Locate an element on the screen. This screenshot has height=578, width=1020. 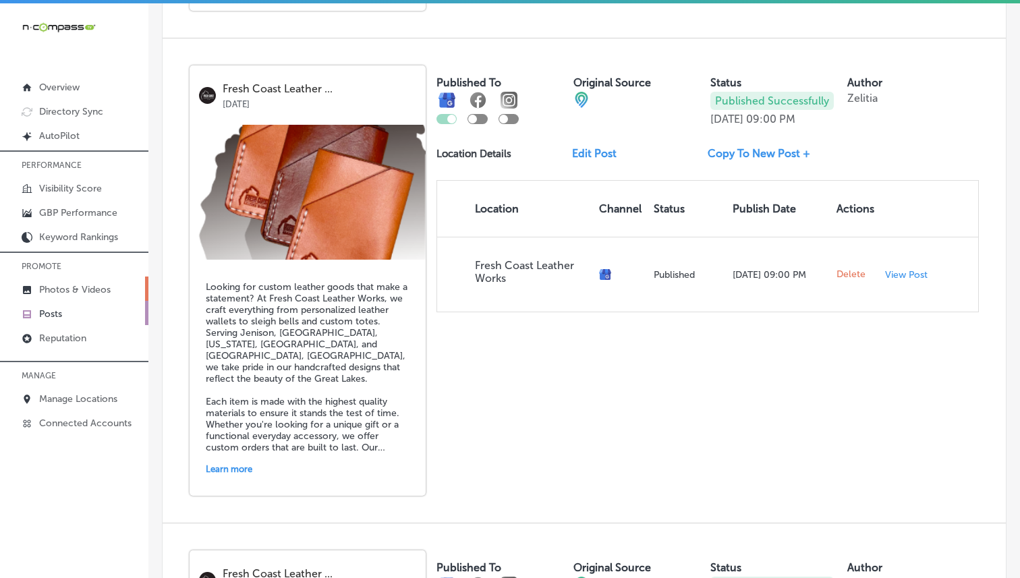
p: Overview is located at coordinates (59, 87).